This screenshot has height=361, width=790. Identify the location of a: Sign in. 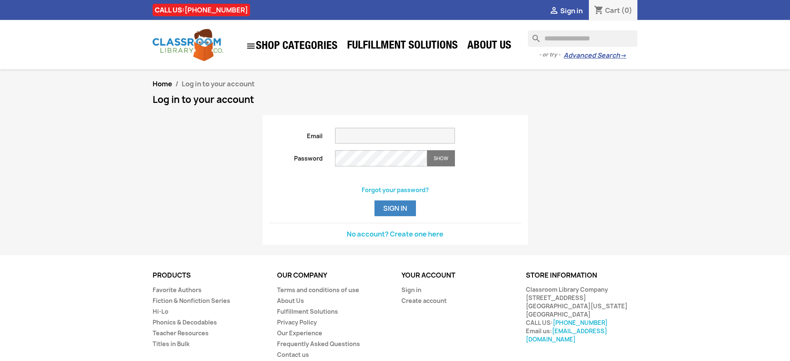
(411, 289).